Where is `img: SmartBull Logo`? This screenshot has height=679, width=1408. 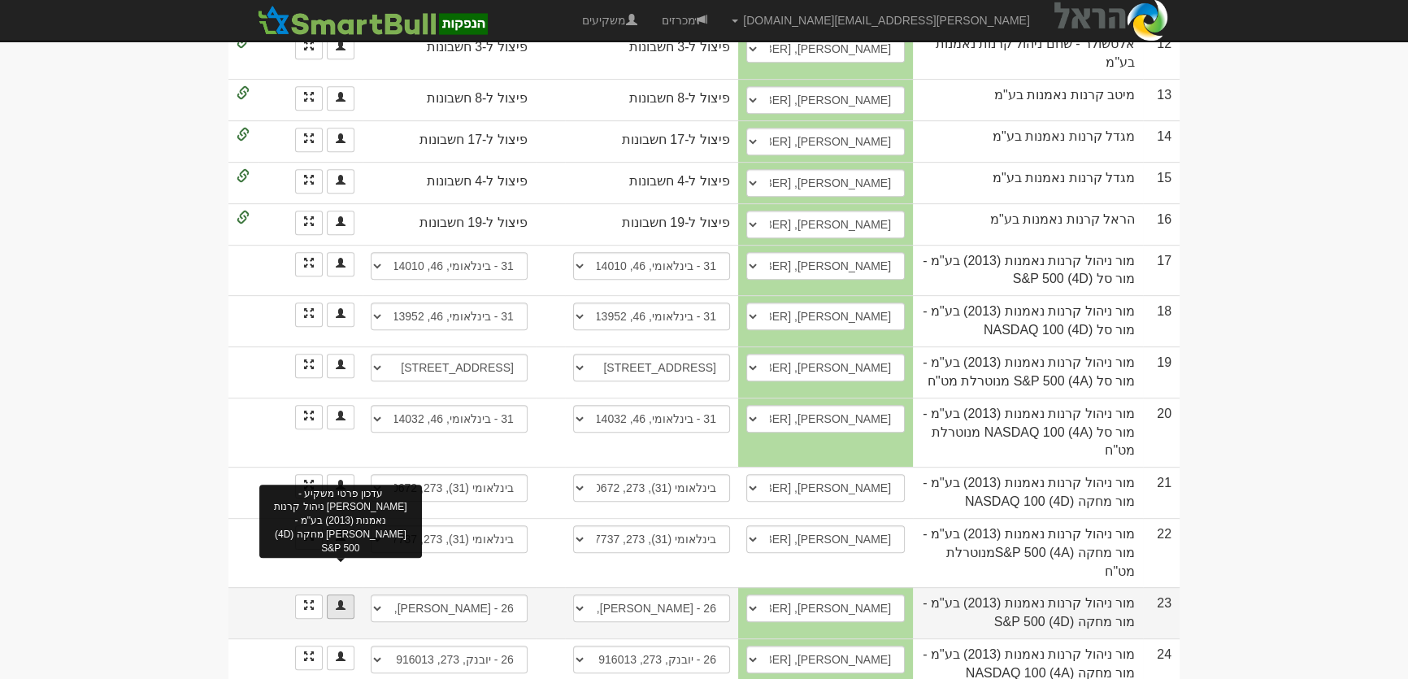
img: SmartBull Logo is located at coordinates (372, 20).